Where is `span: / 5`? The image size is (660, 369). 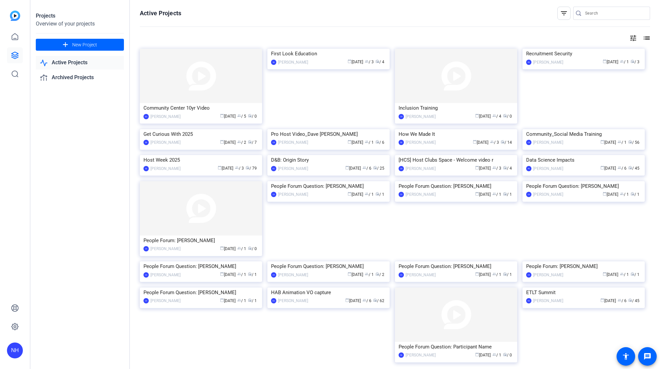
span: / 5 is located at coordinates (242, 116).